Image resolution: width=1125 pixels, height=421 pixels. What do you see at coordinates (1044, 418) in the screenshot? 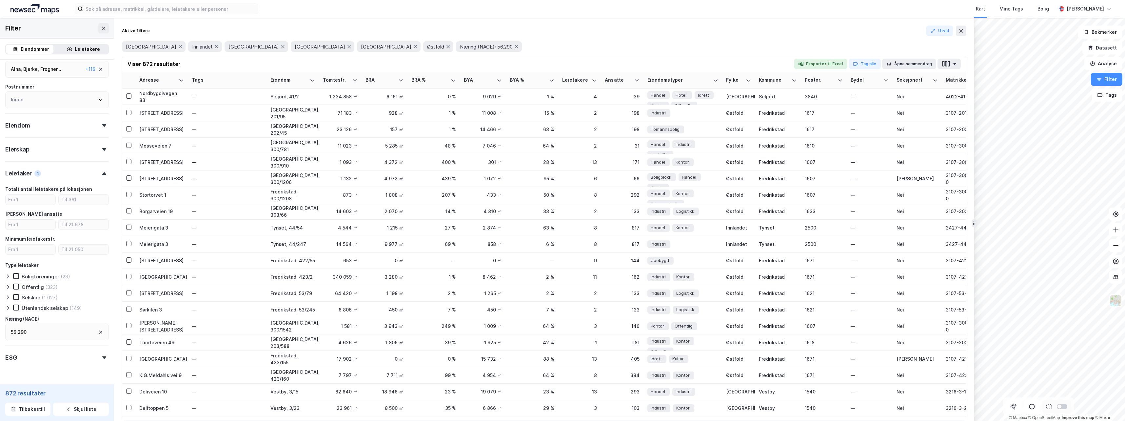
I see `a: OpenStreetMap` at bounding box center [1044, 418].